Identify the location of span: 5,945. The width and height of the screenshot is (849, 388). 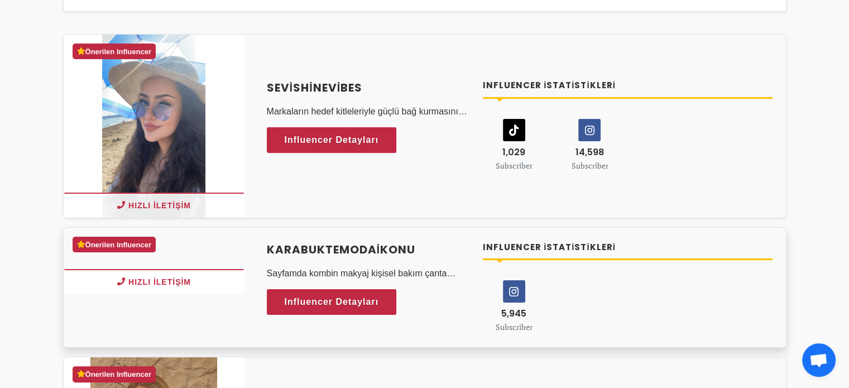
(513, 313).